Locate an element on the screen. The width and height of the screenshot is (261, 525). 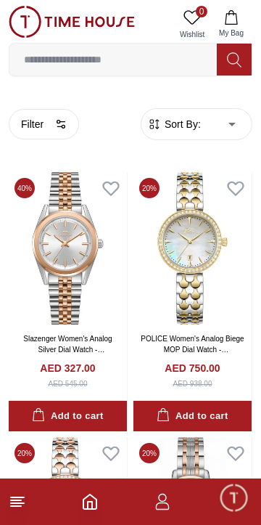
span: 40 % is located at coordinates (25, 188).